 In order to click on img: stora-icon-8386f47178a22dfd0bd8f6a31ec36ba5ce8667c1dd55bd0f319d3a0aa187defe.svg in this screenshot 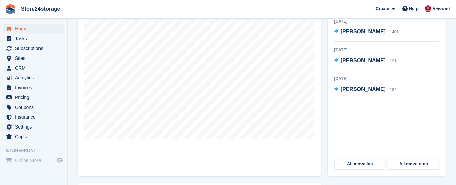, I will do `click(10, 9)`.